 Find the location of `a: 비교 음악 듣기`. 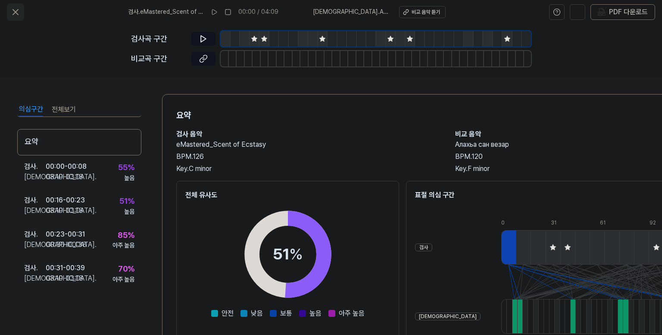

a: 비교 음악 듣기 is located at coordinates (423, 12).